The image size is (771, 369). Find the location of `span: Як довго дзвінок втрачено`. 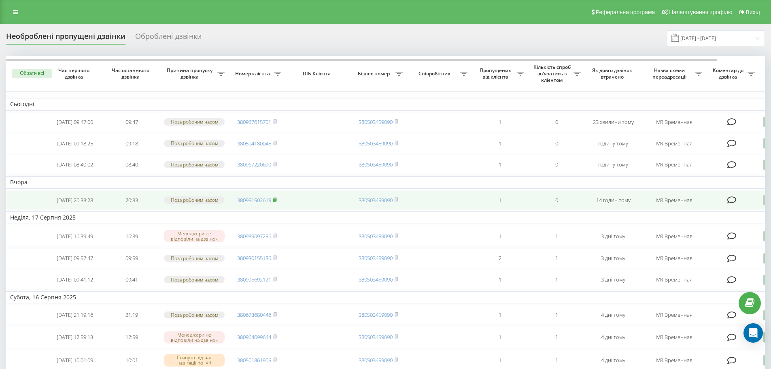

span: Як довго дзвінок втрачено is located at coordinates (613, 73).